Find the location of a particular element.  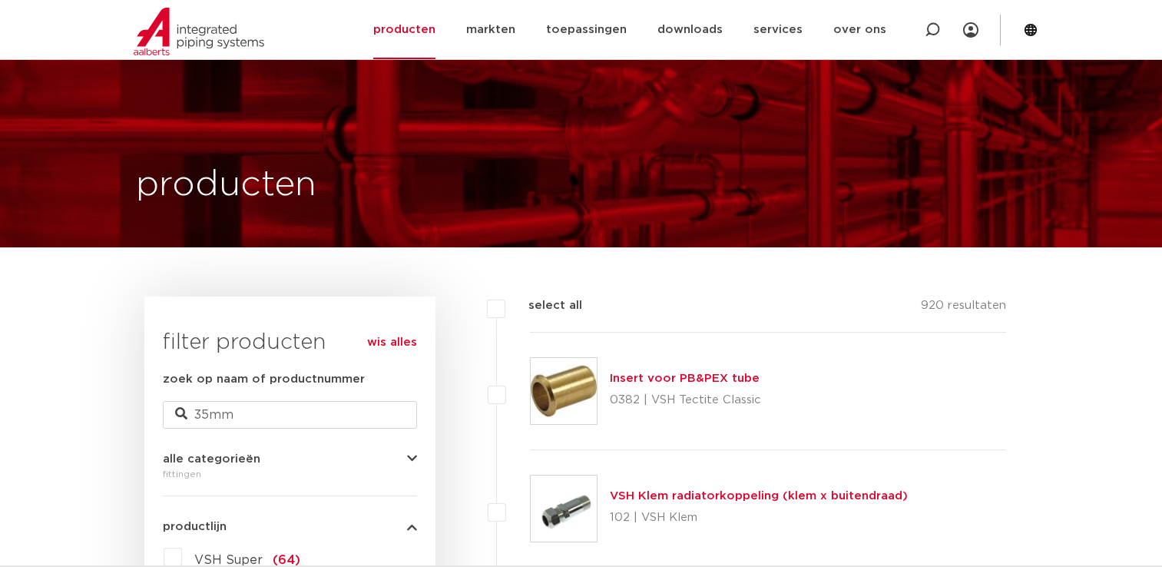

a: VSH Klem radiatorkoppeling (klem x buitendraad) is located at coordinates (759, 495).